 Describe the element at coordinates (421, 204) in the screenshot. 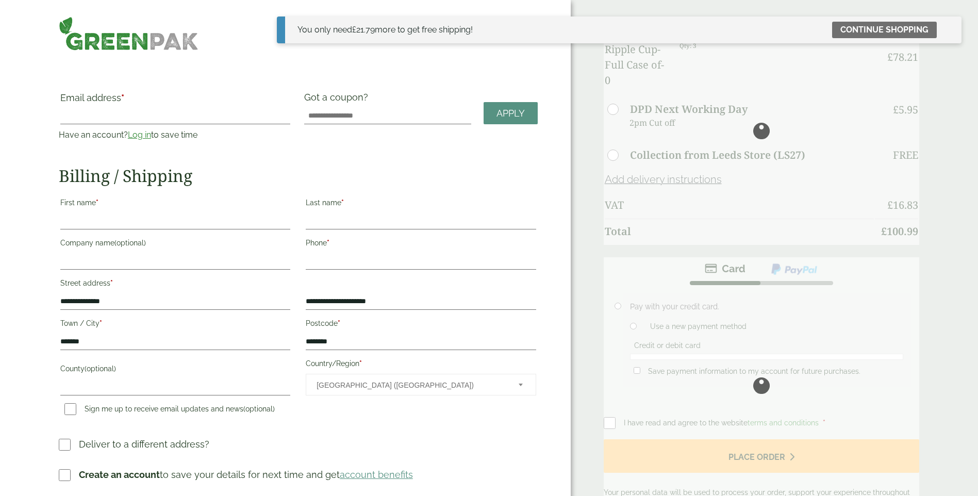

I see `label: Last name` at that location.